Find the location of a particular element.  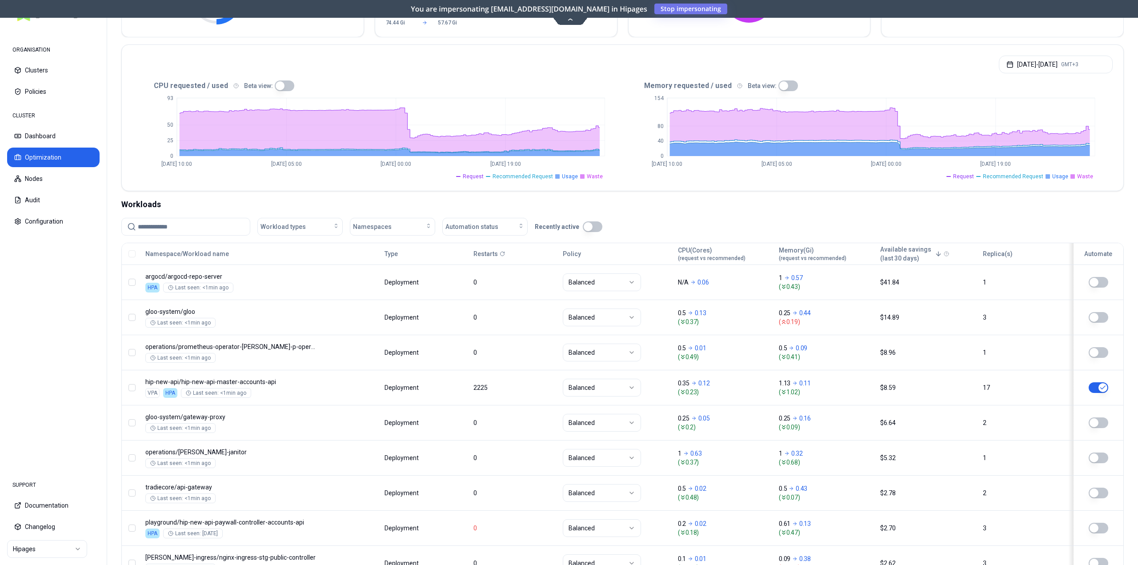

span: ( 0.19 ) is located at coordinates (825, 322).